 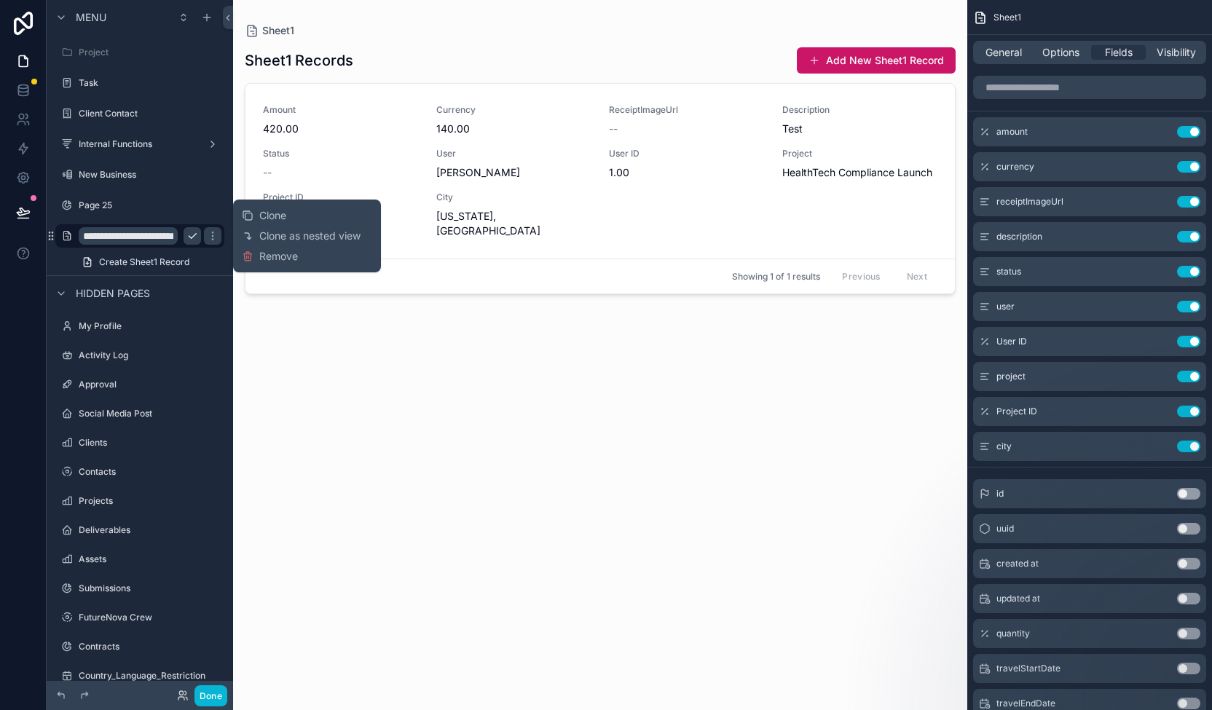 I want to click on button: Clone, so click(x=270, y=216).